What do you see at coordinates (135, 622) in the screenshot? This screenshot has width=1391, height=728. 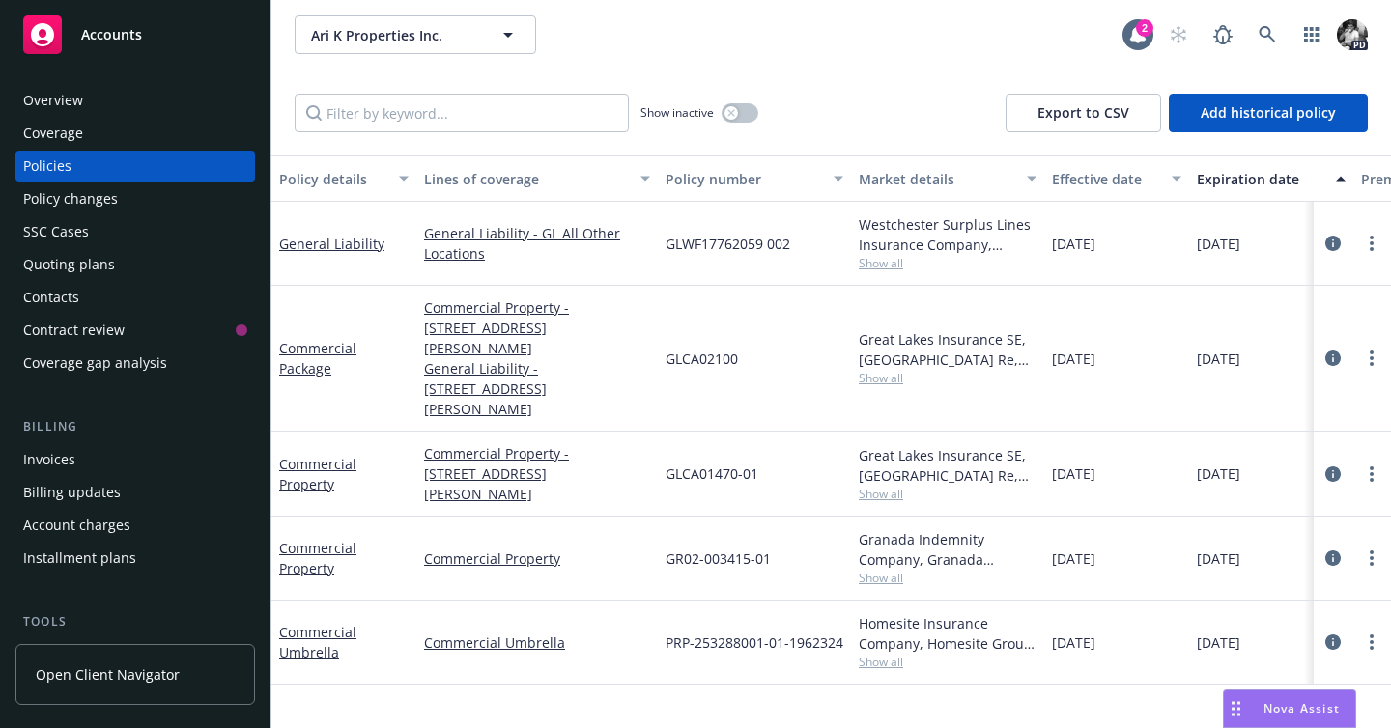 I see `div: Tools` at bounding box center [135, 622].